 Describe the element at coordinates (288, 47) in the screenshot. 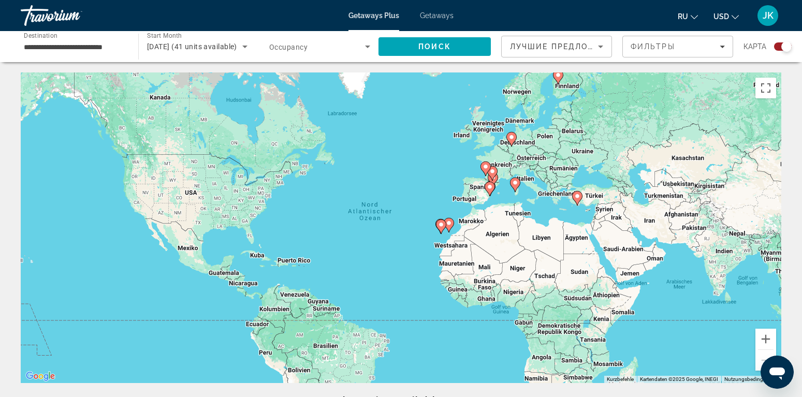

I see `span: Occupancy` at that location.